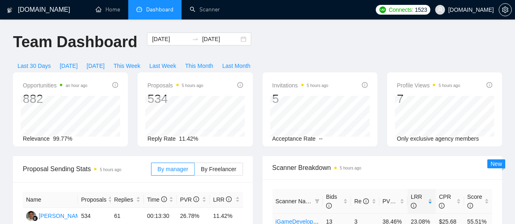 Image resolution: width=515 pixels, height=224 pixels. I want to click on div: 5, so click(300, 99).